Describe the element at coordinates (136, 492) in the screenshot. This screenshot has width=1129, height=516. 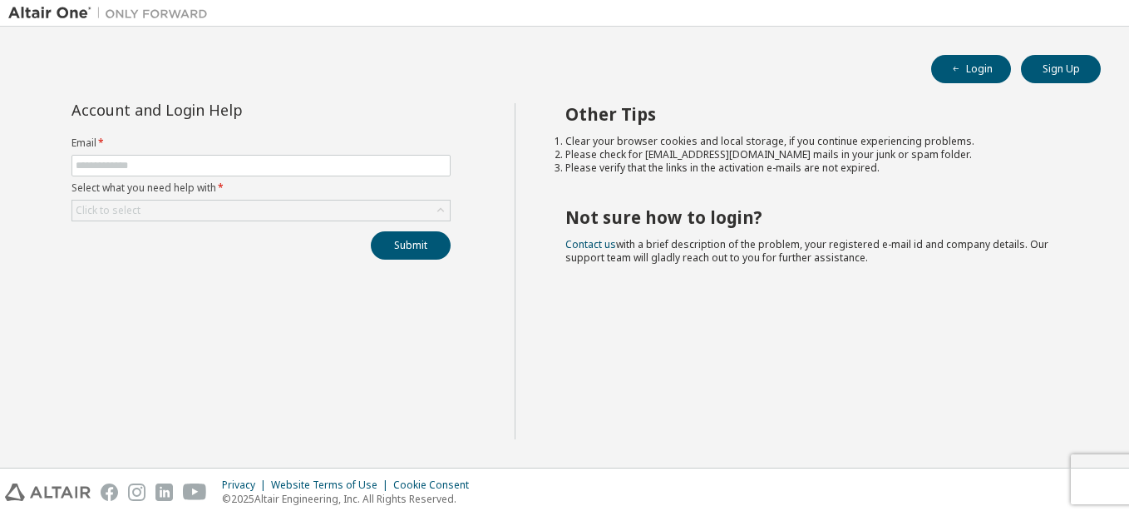
I see `img: instagram.svg` at that location.